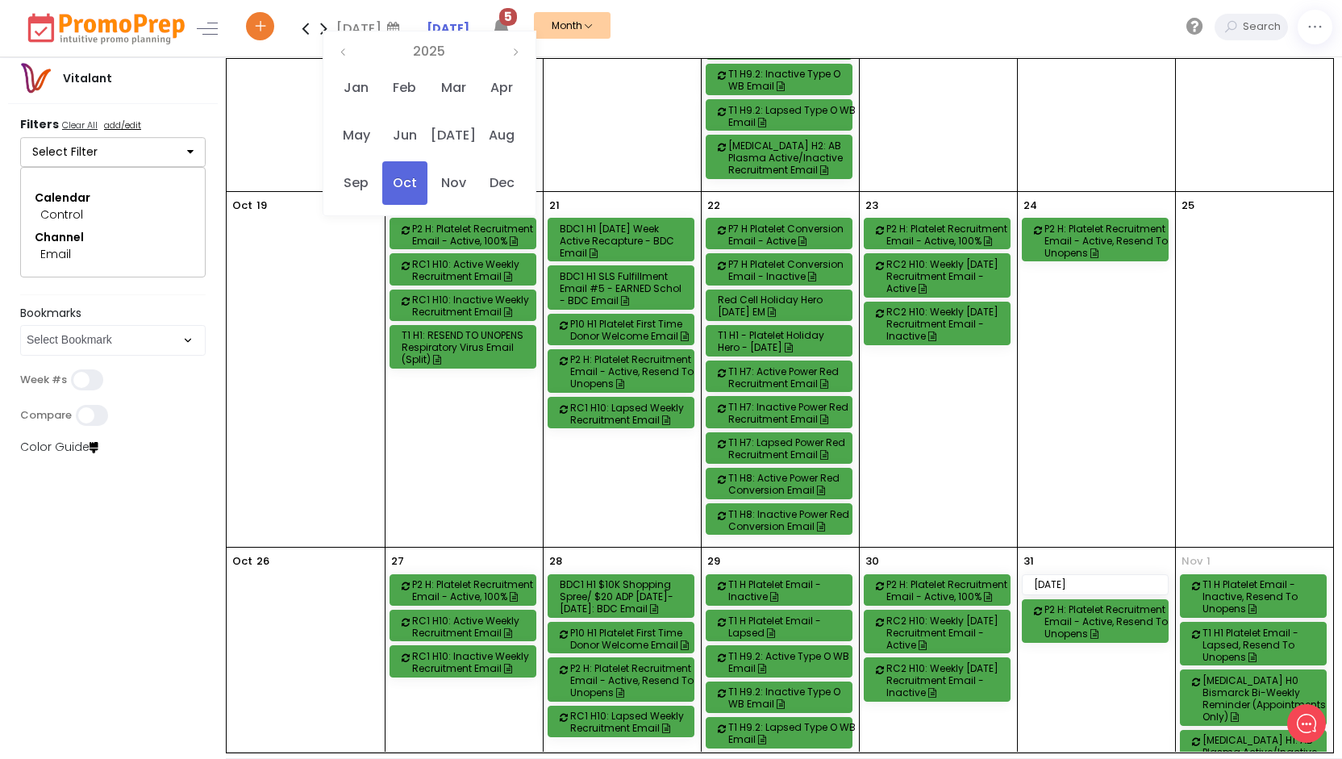 The width and height of the screenshot is (1342, 759). Describe the element at coordinates (404, 136) in the screenshot. I see `span: Jun` at that location.